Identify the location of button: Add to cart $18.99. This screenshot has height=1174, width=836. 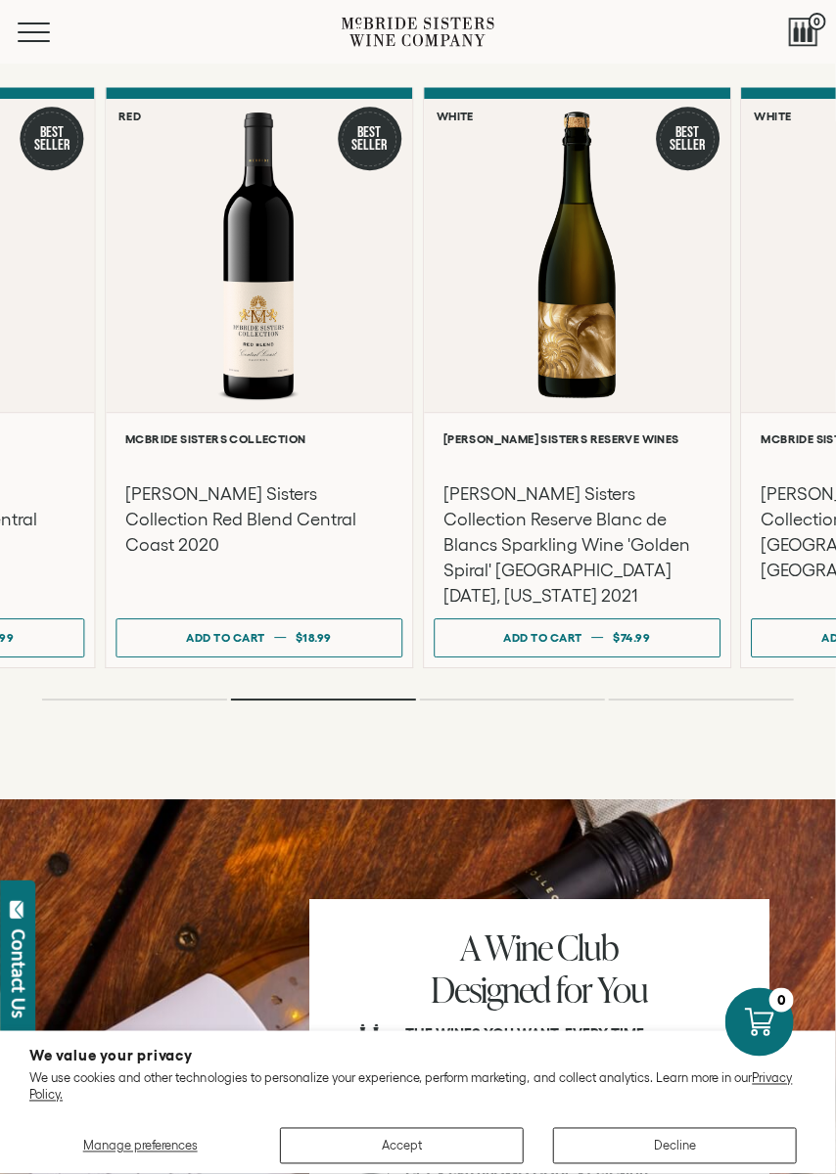
(258, 638).